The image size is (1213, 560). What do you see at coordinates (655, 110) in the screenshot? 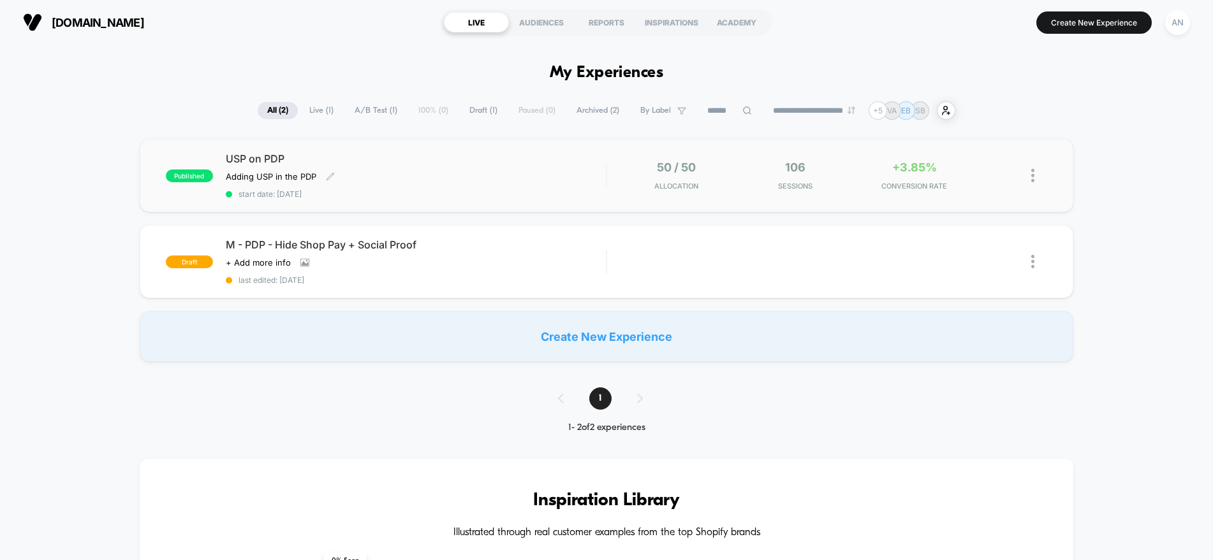
I see `span: By Label` at bounding box center [655, 110].